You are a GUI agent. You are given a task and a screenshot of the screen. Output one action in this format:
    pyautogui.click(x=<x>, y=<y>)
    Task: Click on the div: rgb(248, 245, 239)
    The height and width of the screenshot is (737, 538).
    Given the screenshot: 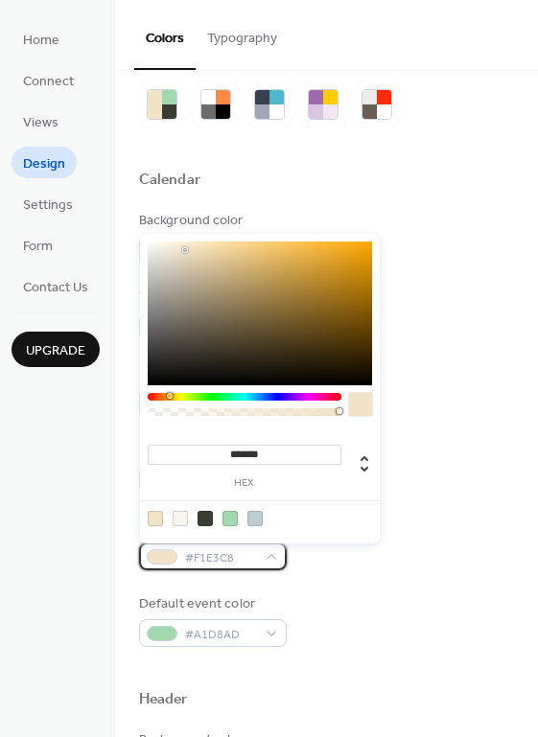 What is the action you would take?
    pyautogui.click(x=180, y=519)
    